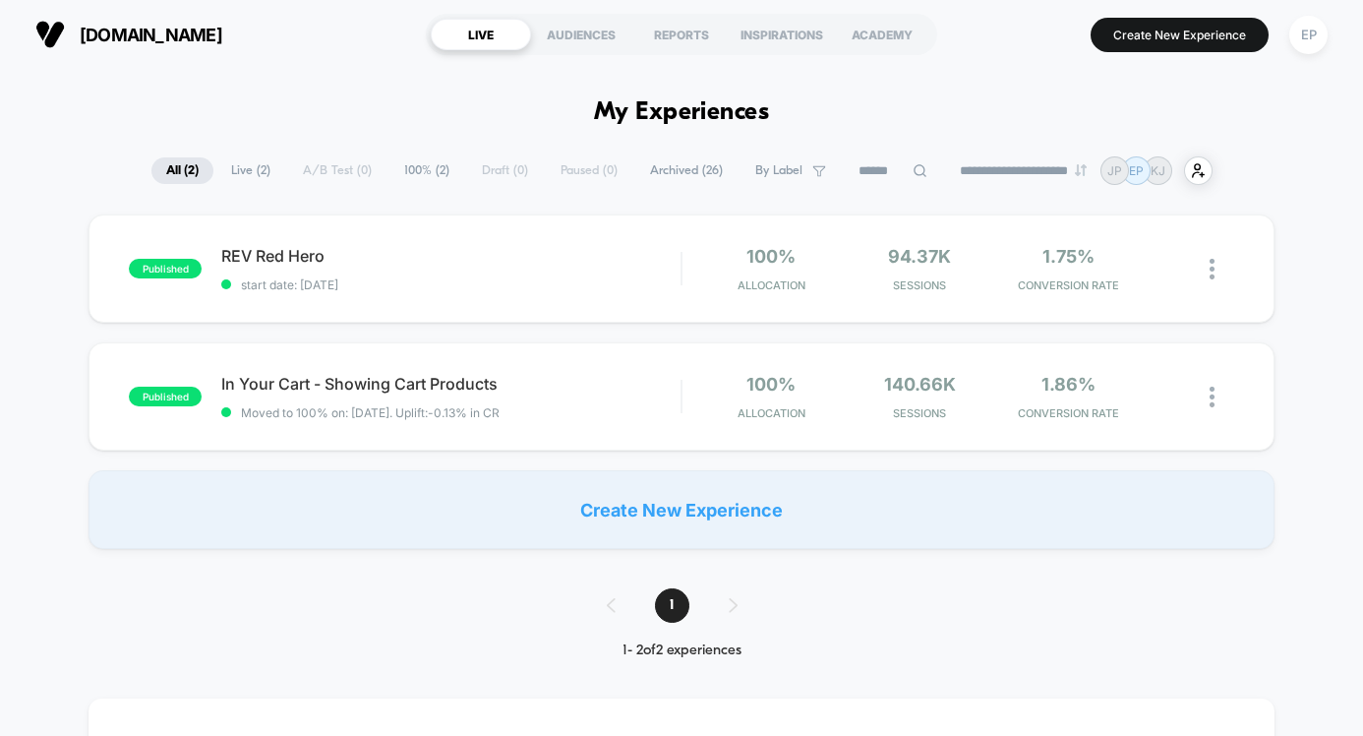 Image resolution: width=1363 pixels, height=736 pixels. I want to click on p: JP, so click(1114, 170).